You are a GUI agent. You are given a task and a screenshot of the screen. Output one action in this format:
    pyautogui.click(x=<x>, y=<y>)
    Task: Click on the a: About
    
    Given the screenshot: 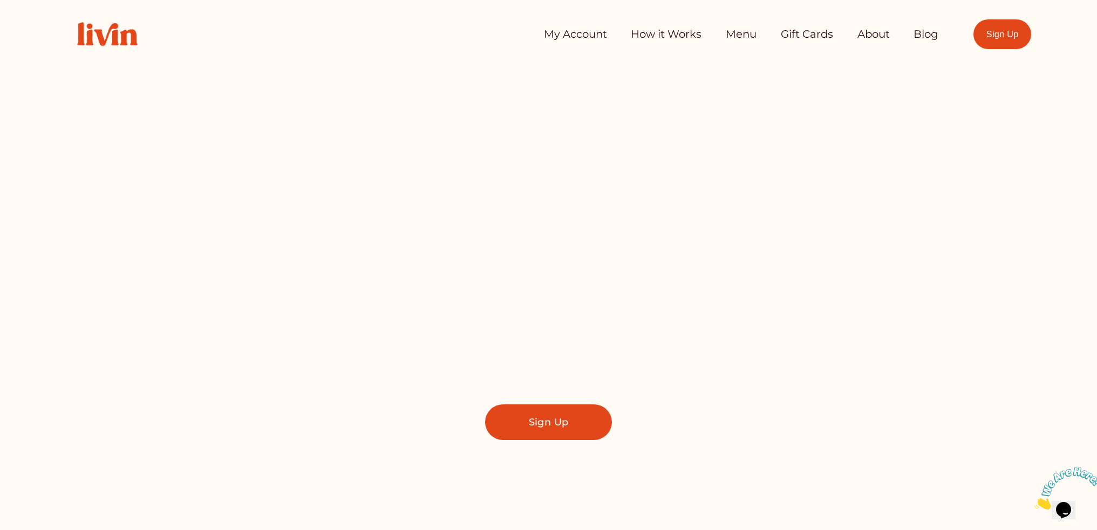 What is the action you would take?
    pyautogui.click(x=874, y=35)
    